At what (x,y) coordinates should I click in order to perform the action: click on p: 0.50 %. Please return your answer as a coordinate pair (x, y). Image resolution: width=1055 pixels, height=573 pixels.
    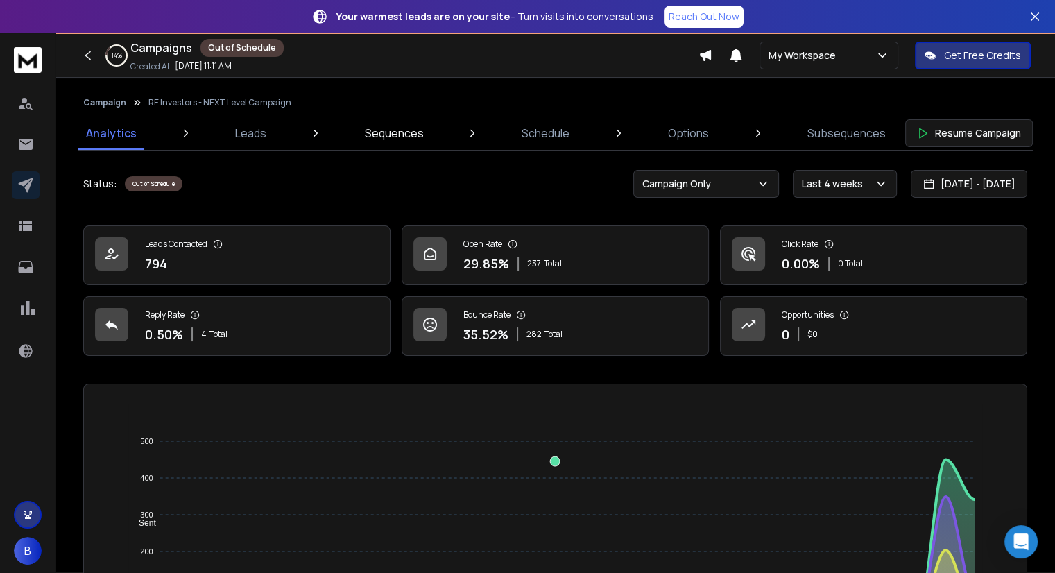
    Looking at the image, I should click on (164, 334).